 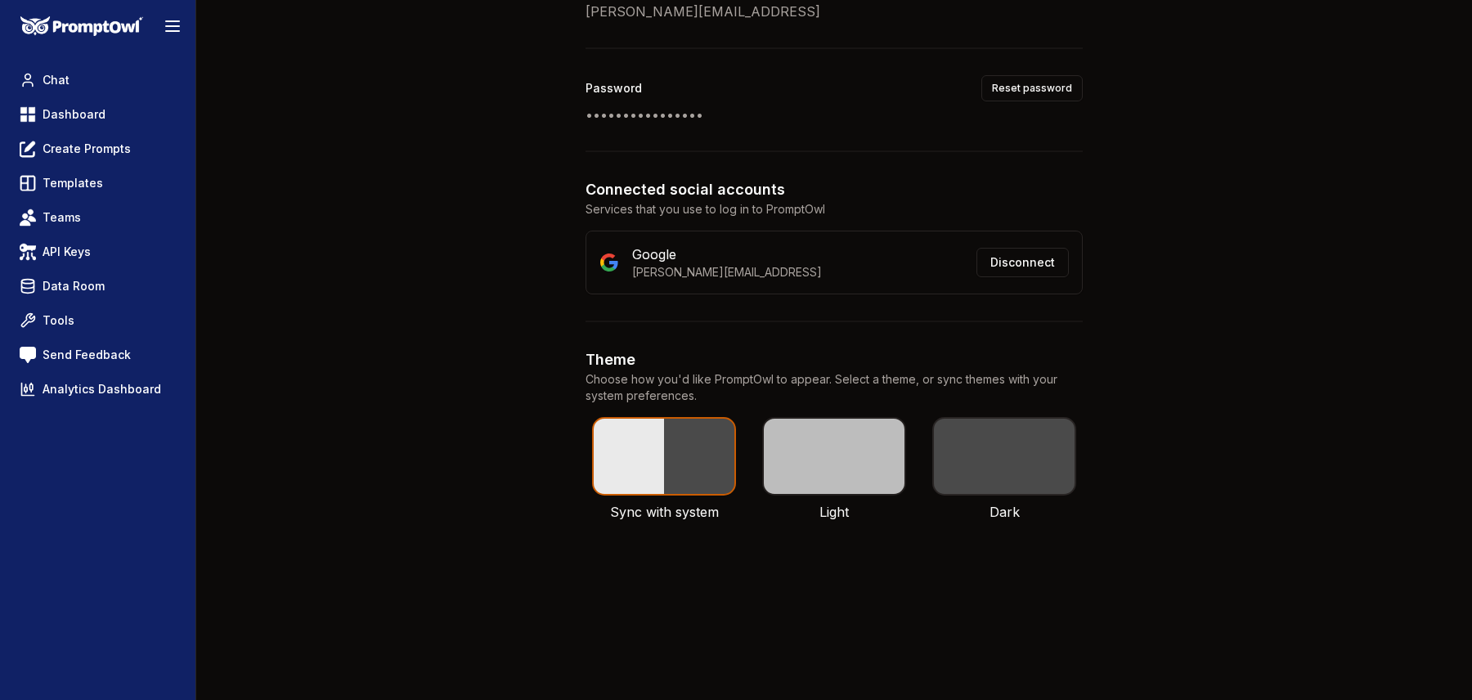 What do you see at coordinates (834, 190) in the screenshot?
I see `h2: Connected social accounts` at bounding box center [834, 190].